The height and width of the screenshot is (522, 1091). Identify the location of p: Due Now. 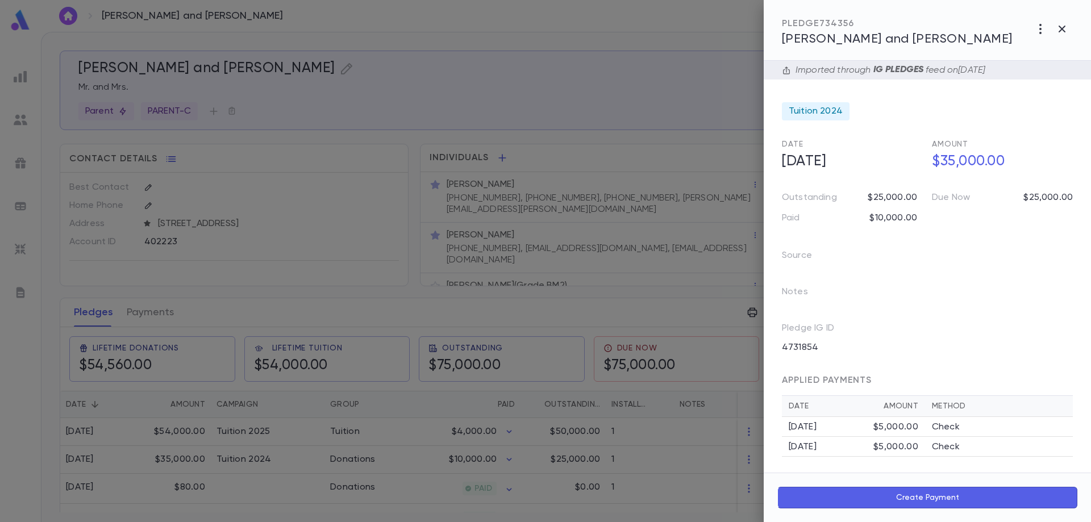
(951, 198).